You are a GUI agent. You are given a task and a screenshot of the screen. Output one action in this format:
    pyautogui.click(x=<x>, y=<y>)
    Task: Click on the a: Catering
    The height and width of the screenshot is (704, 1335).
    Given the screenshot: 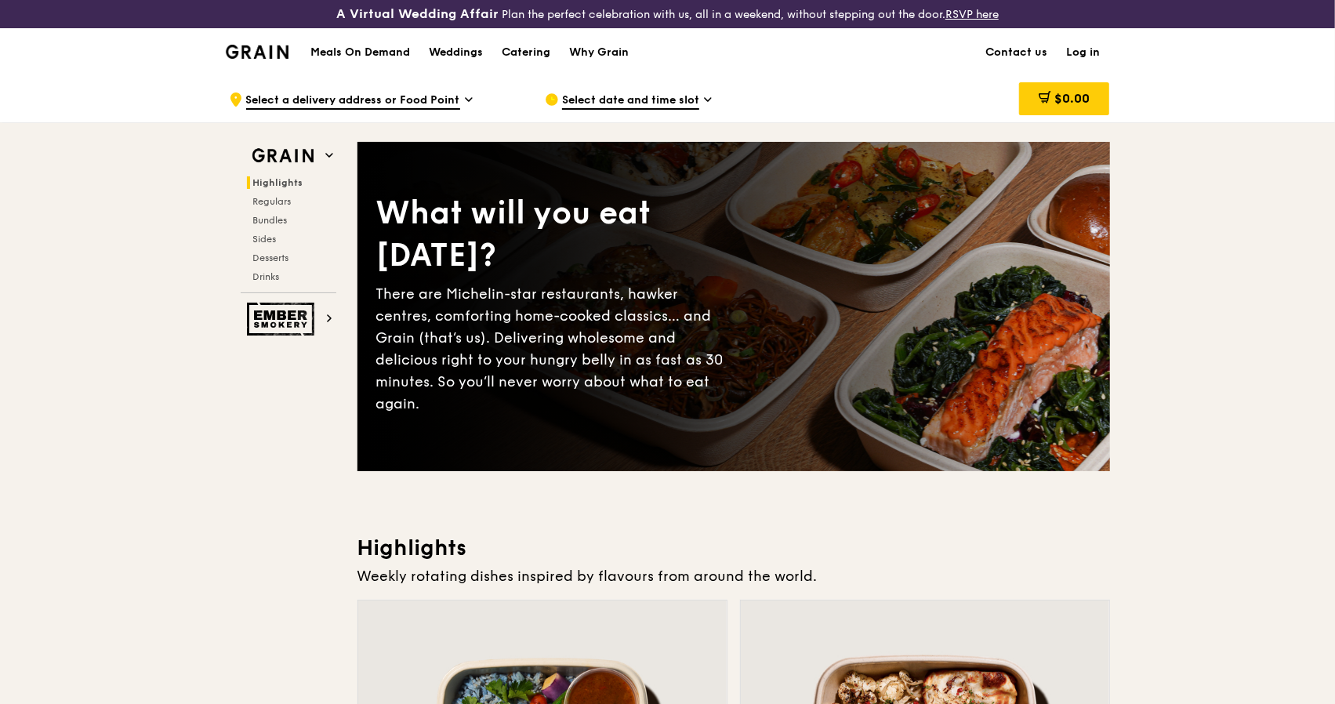 What is the action you would take?
    pyautogui.click(x=526, y=53)
    